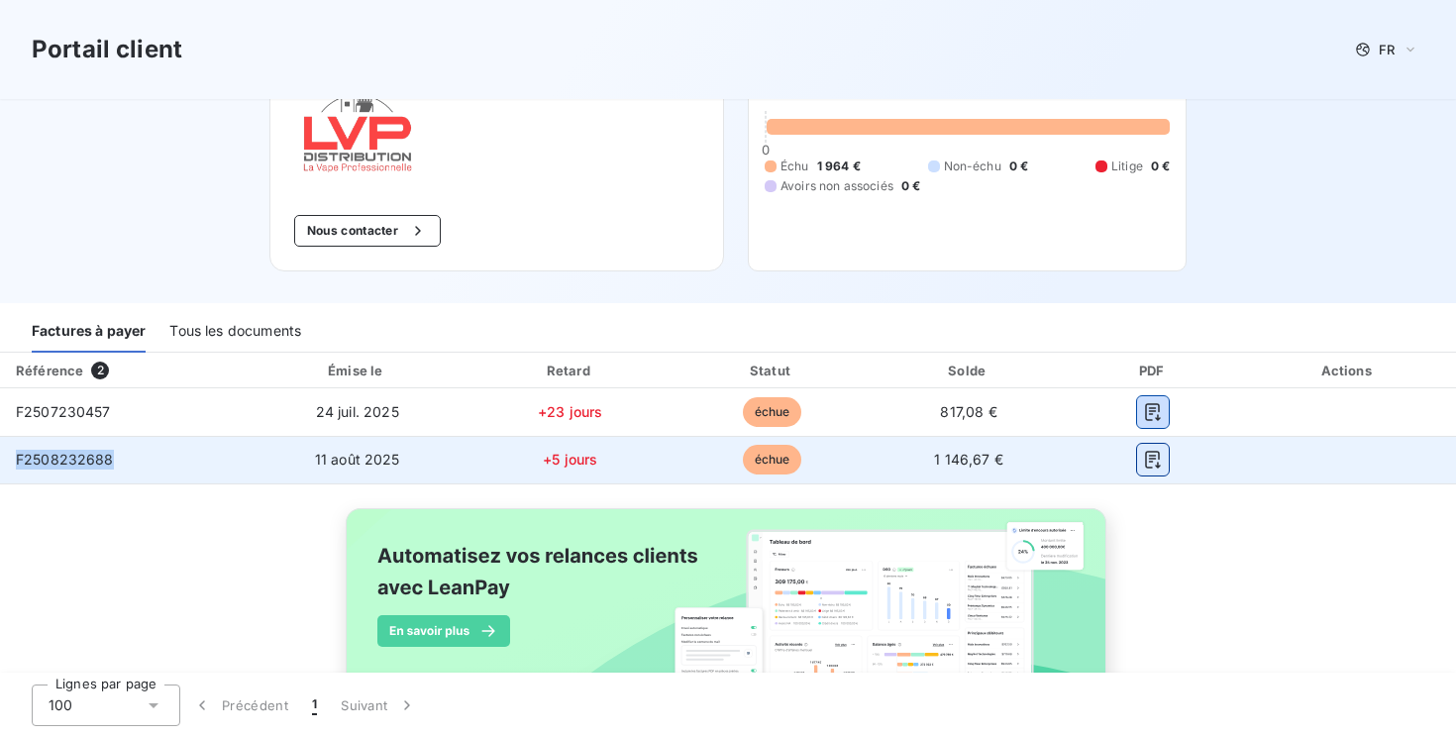 The image size is (1456, 738). I want to click on div: Solde, so click(968, 370).